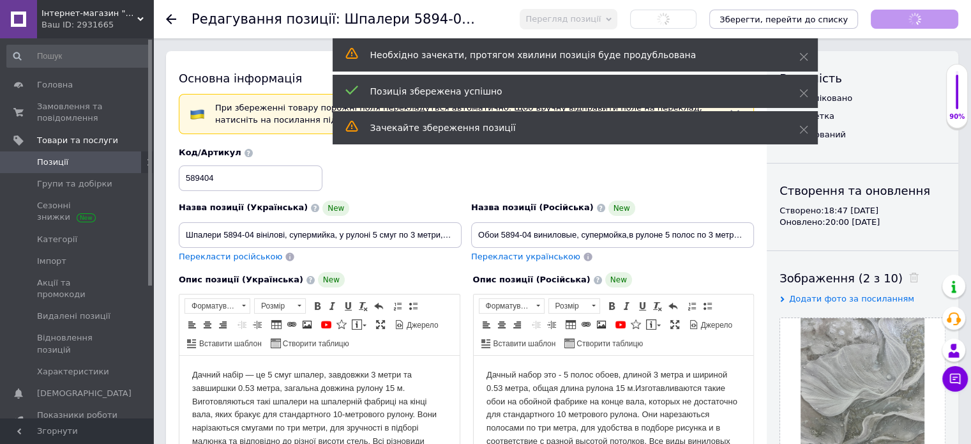 Image resolution: width=971 pixels, height=444 pixels. I want to click on span: Видалені позиції, so click(73, 316).